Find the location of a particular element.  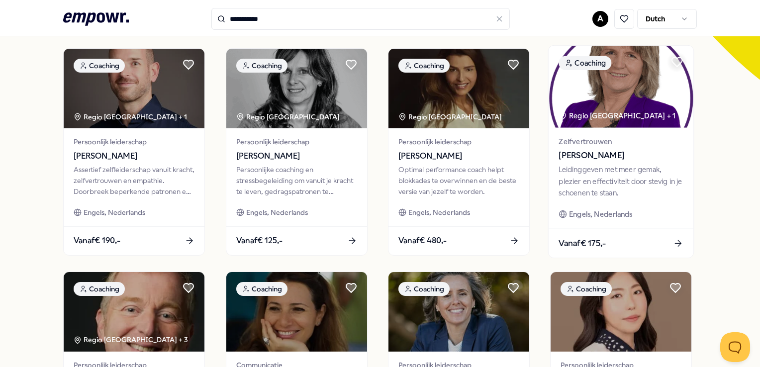

span: Vanaf € 190,- is located at coordinates (97, 241).